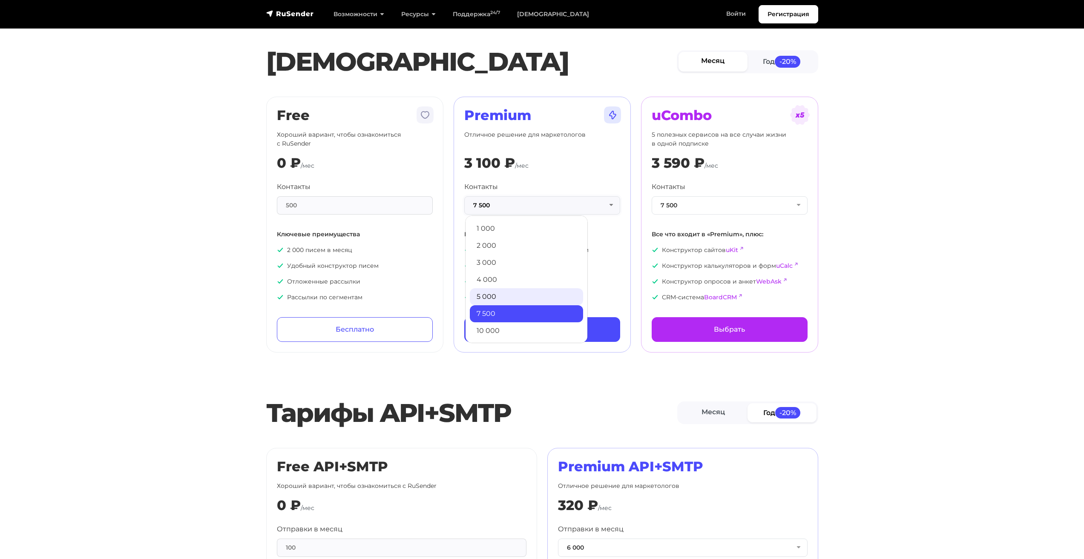 The image size is (1084, 559). Describe the element at coordinates (788, 14) in the screenshot. I see `a: Регистрация` at that location.